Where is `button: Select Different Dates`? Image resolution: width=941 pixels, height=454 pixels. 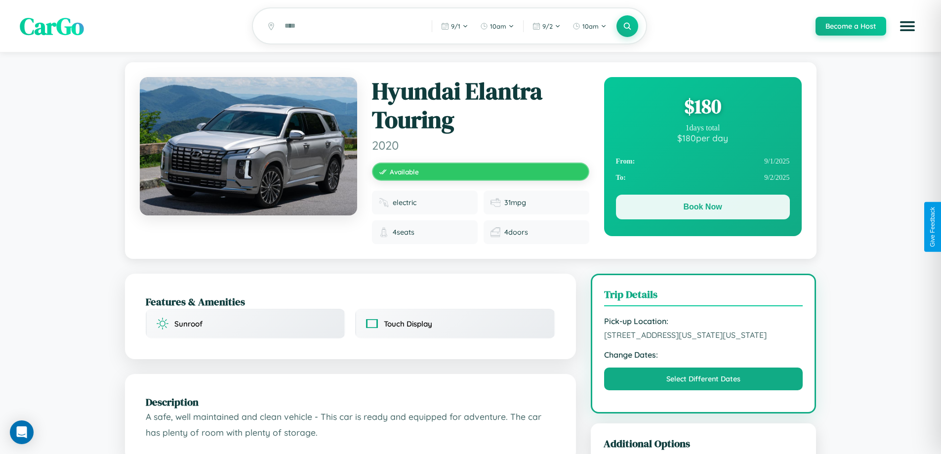
button: Select Different Dates is located at coordinates (703, 379).